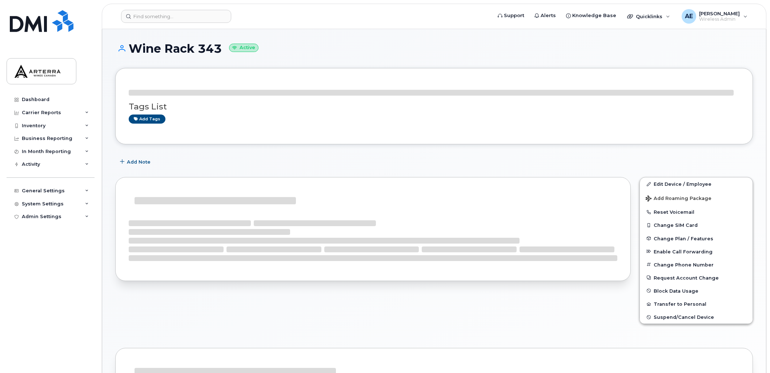  I want to click on button: Change SIM Card, so click(697, 225).